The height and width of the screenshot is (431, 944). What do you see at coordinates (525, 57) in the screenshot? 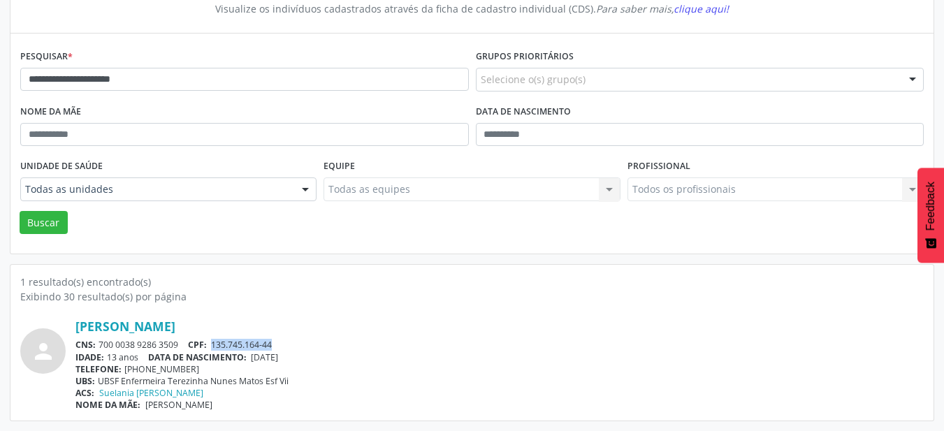
I see `label: Grupos prioritários` at bounding box center [525, 57].